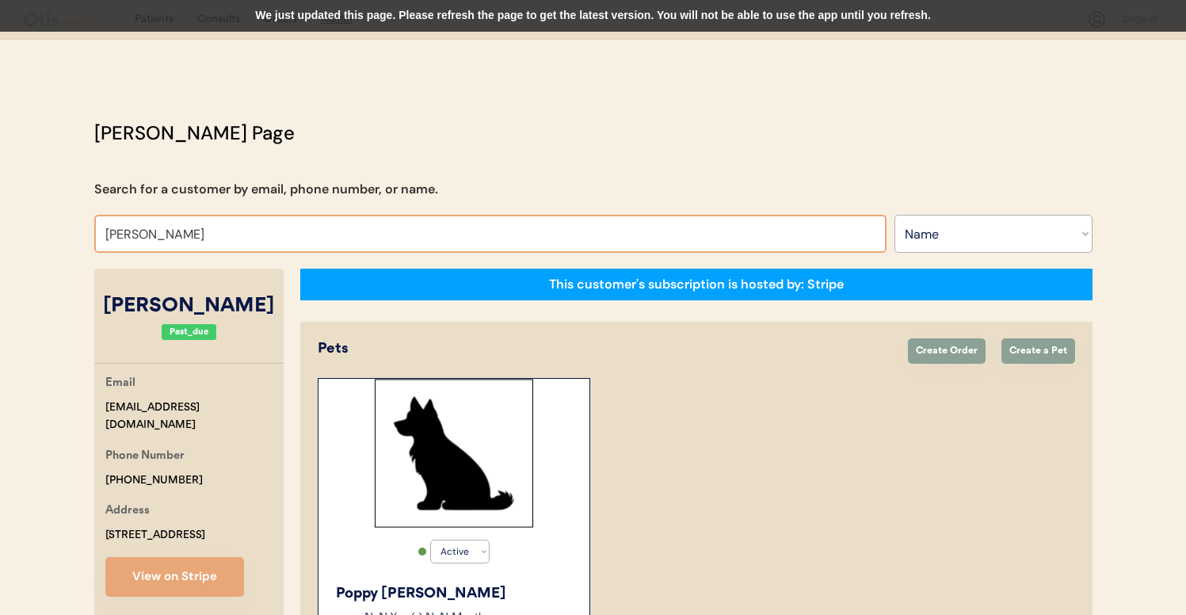  I want to click on div: Search for a customer by email, phone number, or name., so click(266, 189).